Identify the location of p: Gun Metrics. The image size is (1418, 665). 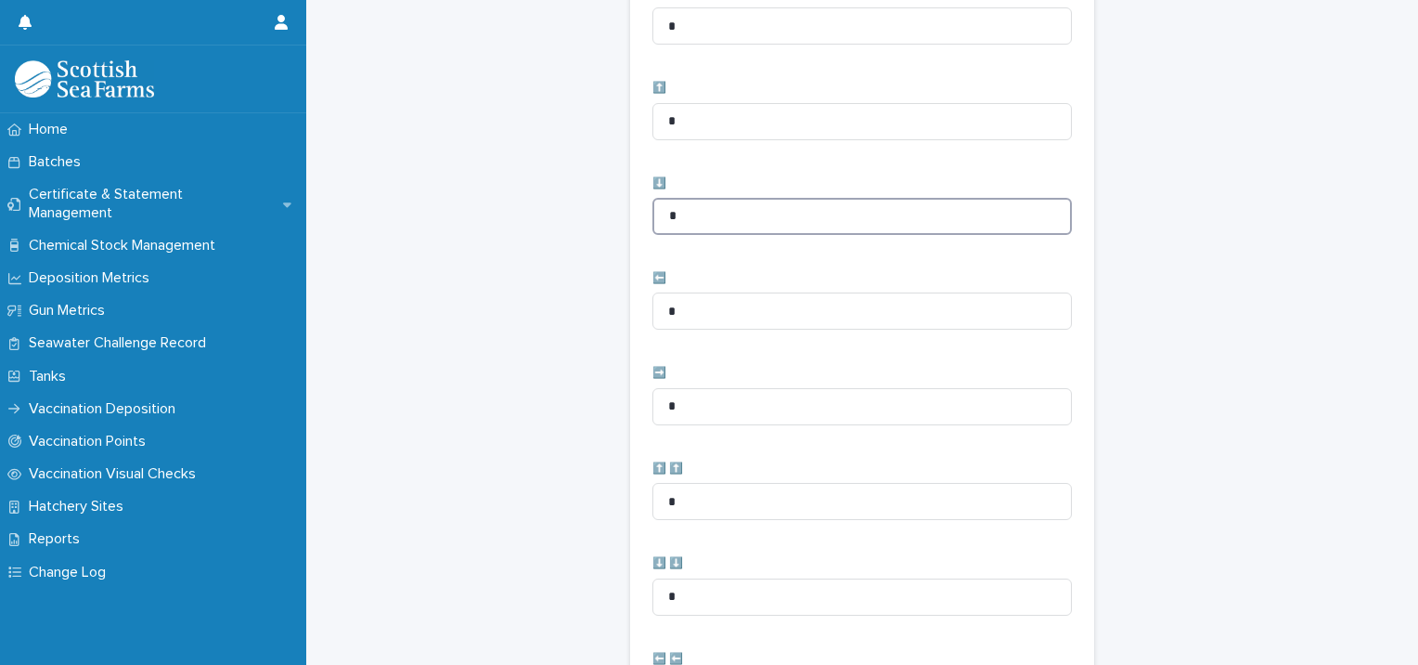
(71, 310).